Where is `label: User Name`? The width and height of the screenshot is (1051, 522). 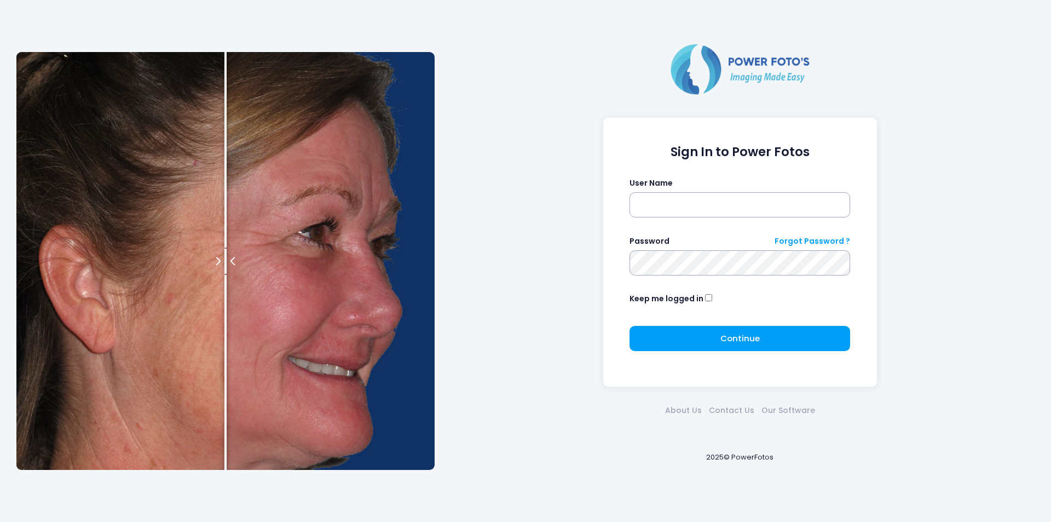 label: User Name is located at coordinates (651, 183).